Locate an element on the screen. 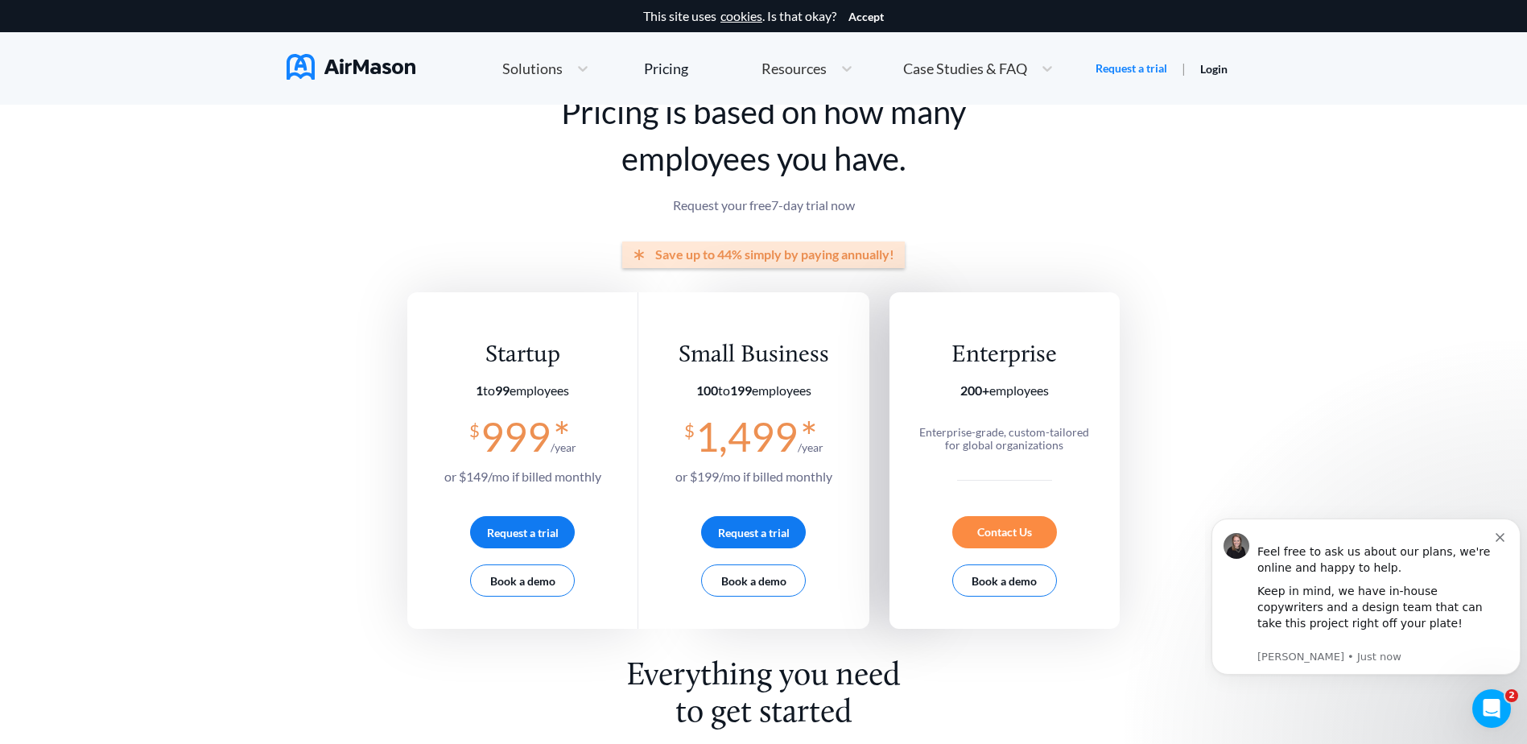  div: Message content is located at coordinates (171, 89).